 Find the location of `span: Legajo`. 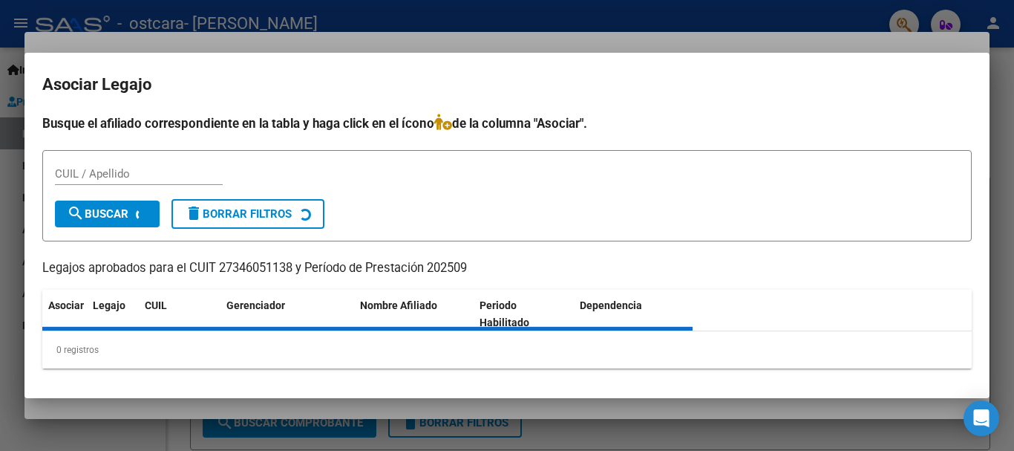

span: Legajo is located at coordinates (109, 305).